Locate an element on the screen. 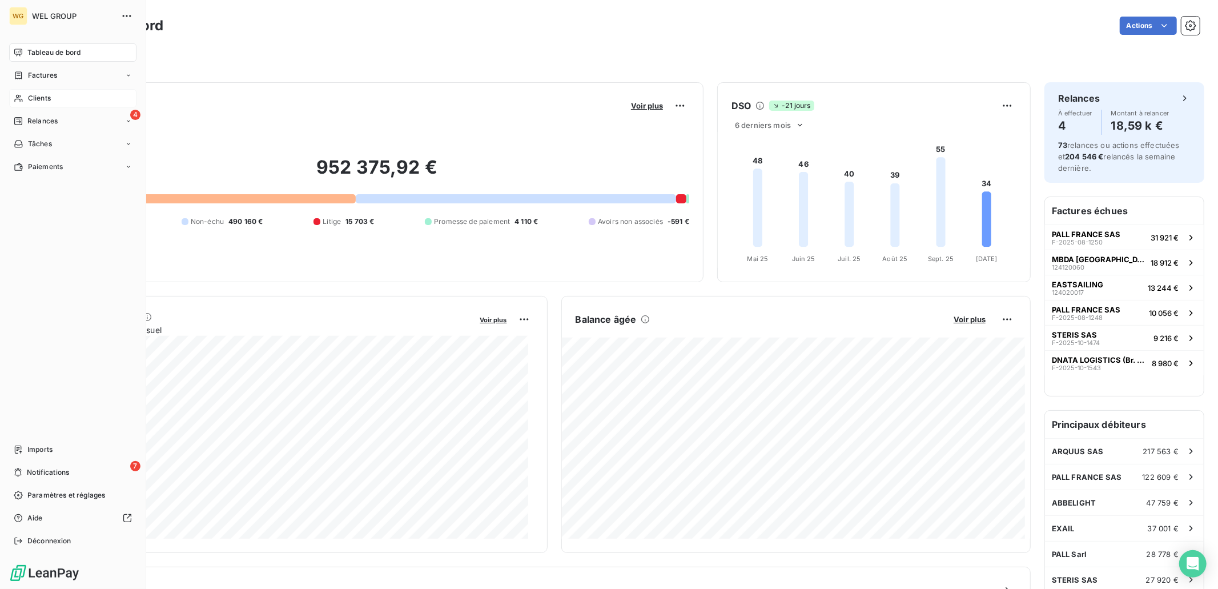  span: F-2025-08-1250 is located at coordinates (1077, 242).